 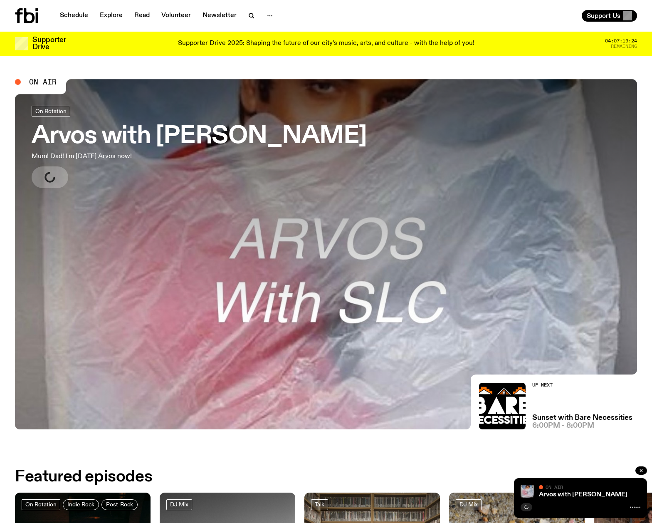 I want to click on button: Support Us, so click(x=609, y=16).